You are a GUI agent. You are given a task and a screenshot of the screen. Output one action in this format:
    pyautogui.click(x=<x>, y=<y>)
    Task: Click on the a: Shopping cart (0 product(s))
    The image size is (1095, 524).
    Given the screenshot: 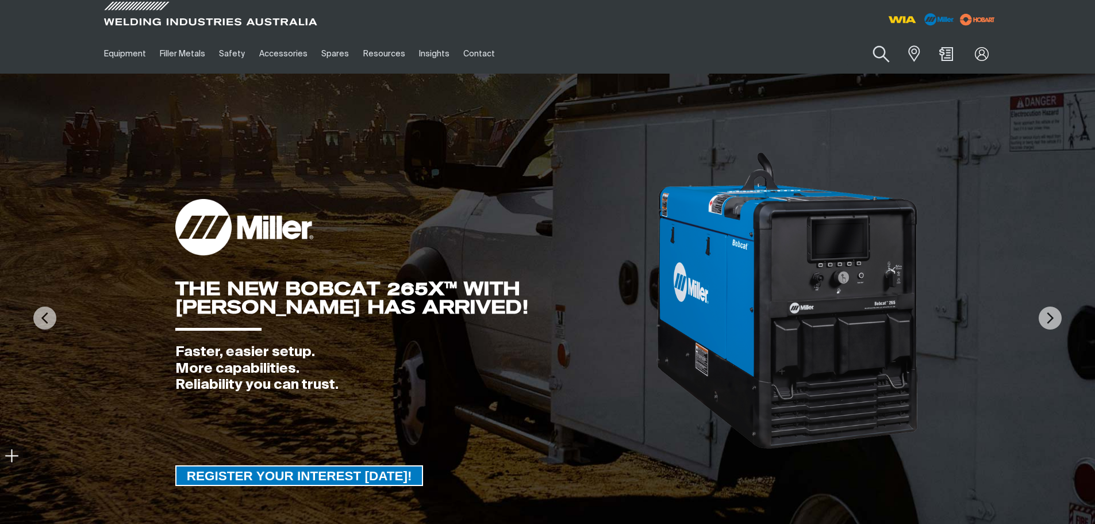 What is the action you would take?
    pyautogui.click(x=946, y=54)
    